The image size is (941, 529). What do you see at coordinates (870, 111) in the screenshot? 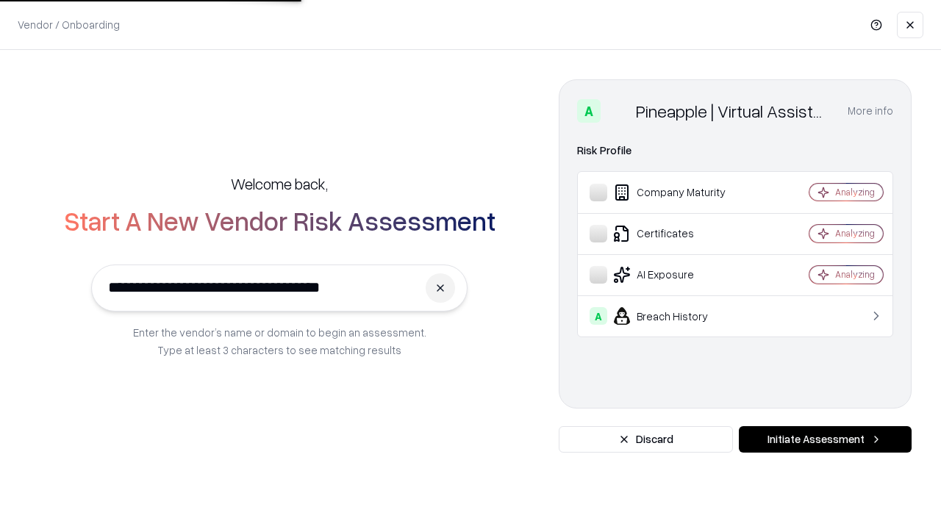
I see `button: More info` at bounding box center [870, 111].